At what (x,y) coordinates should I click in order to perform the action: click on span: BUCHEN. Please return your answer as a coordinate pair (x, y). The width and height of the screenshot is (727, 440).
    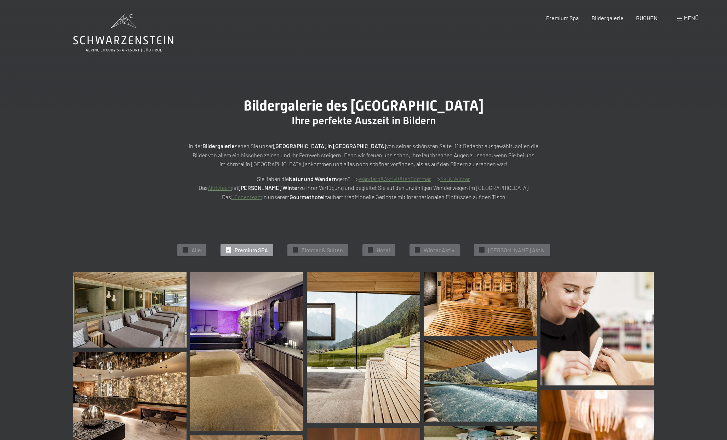
    Looking at the image, I should click on (647, 18).